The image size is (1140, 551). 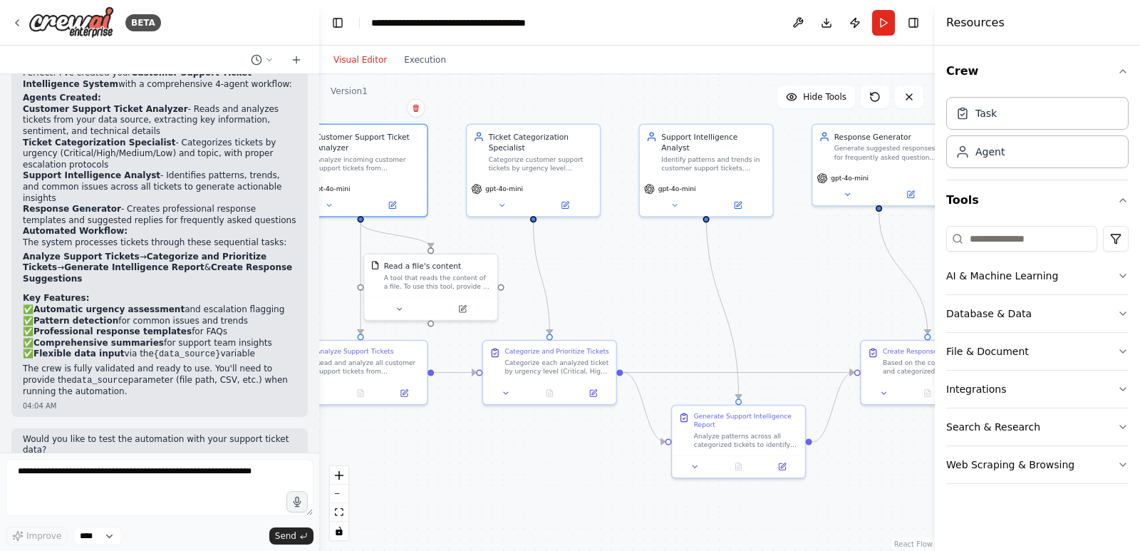 What do you see at coordinates (903, 272) in the screenshot?
I see `g: Edge from b6bdafb4-a445-419d-b04e-85a76dd30422 to 7f3df763-b12b-42f5-ad71-608af87c3a2e` at bounding box center [903, 272].